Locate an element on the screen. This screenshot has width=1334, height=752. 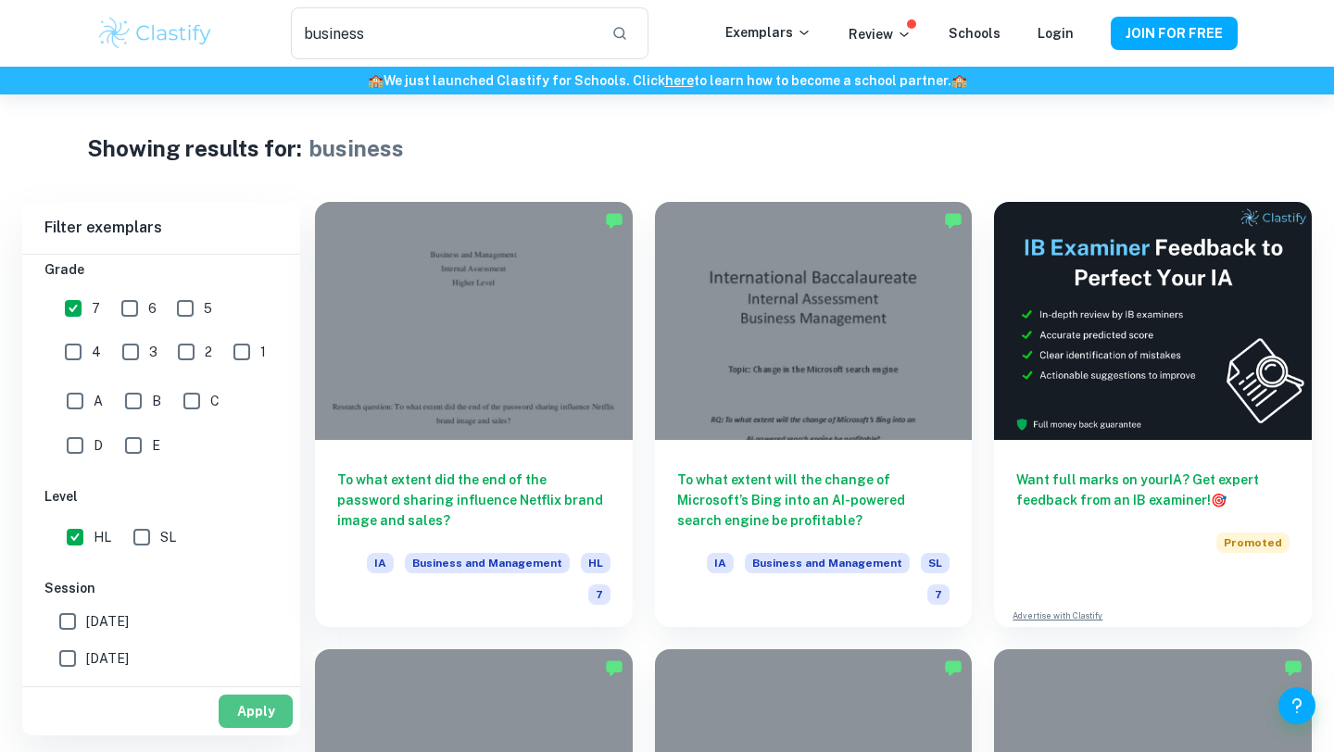
span: 6 is located at coordinates (152, 309).